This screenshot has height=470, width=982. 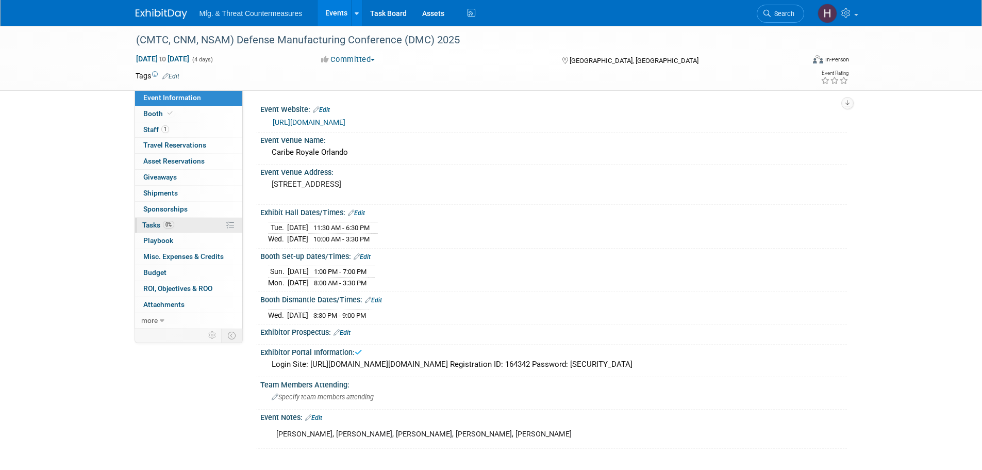 What do you see at coordinates (189, 241) in the screenshot?
I see `a: Playbook` at bounding box center [189, 241].